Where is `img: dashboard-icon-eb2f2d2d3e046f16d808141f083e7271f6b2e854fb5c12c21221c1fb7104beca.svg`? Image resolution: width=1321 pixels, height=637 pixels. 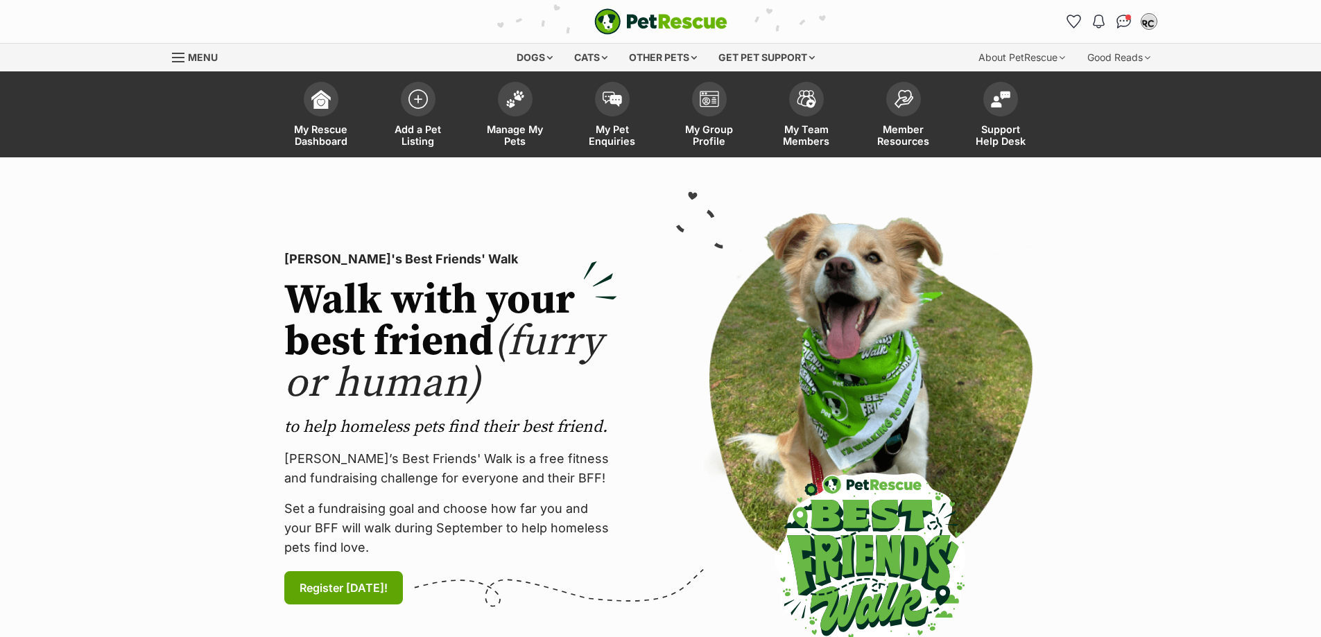 img: dashboard-icon-eb2f2d2d3e046f16d808141f083e7271f6b2e854fb5c12c21221c1fb7104beca.svg is located at coordinates (321, 99).